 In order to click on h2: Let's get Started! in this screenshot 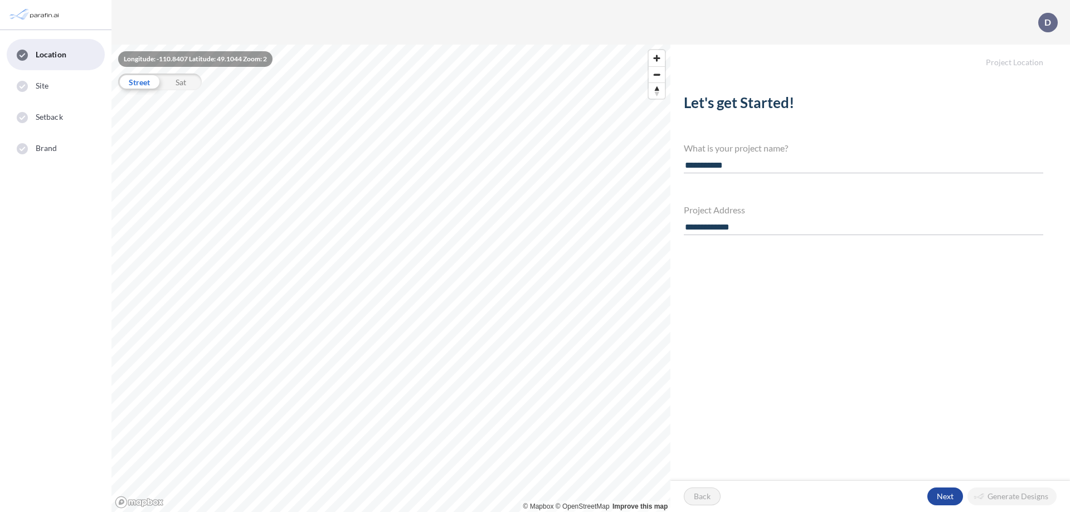, I will do `click(863, 105)`.